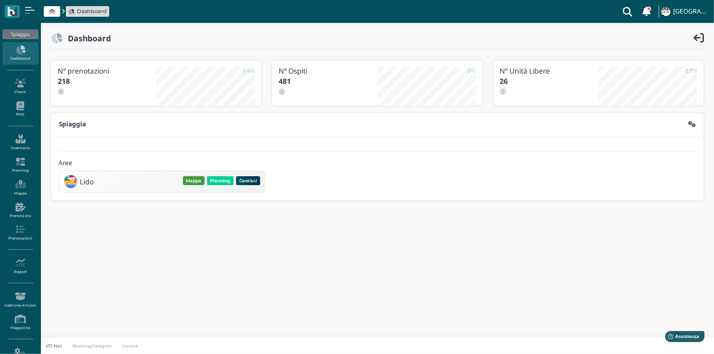  What do you see at coordinates (193, 181) in the screenshot?
I see `button: Mappa` at bounding box center [193, 181].